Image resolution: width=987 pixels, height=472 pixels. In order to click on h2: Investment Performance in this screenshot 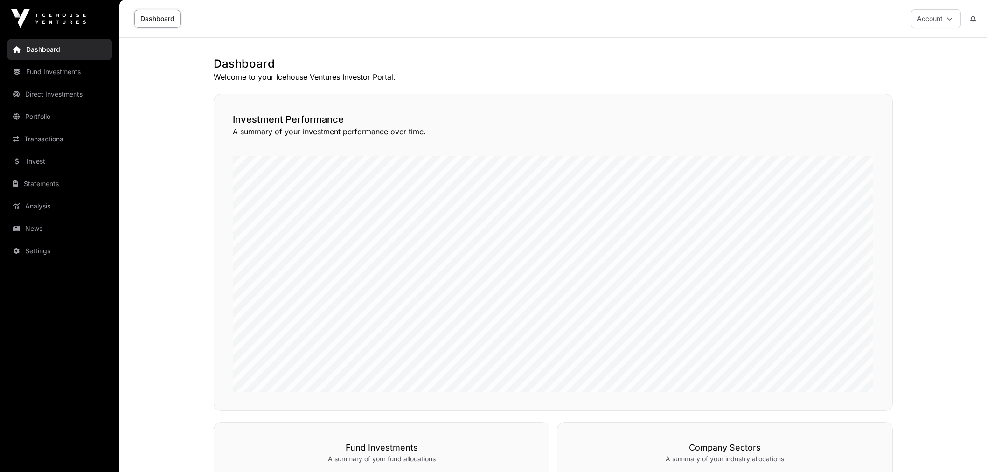, I will do `click(553, 119)`.